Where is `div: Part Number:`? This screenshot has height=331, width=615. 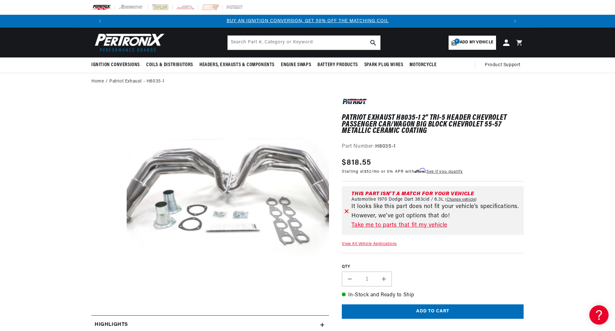
div: Part Number: is located at coordinates (433, 147).